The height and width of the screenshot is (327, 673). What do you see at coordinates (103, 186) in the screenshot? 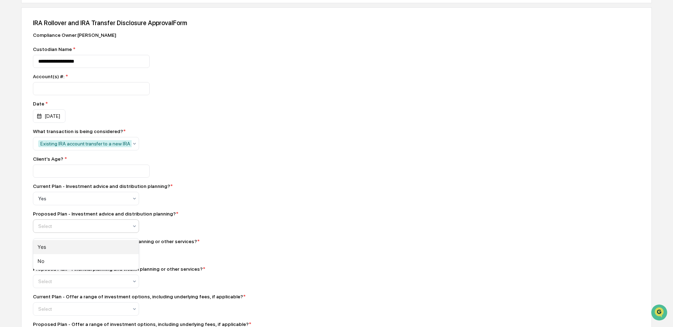
I see `div: Current Plan - Investment advice and distribution planning?` at bounding box center [103, 186].